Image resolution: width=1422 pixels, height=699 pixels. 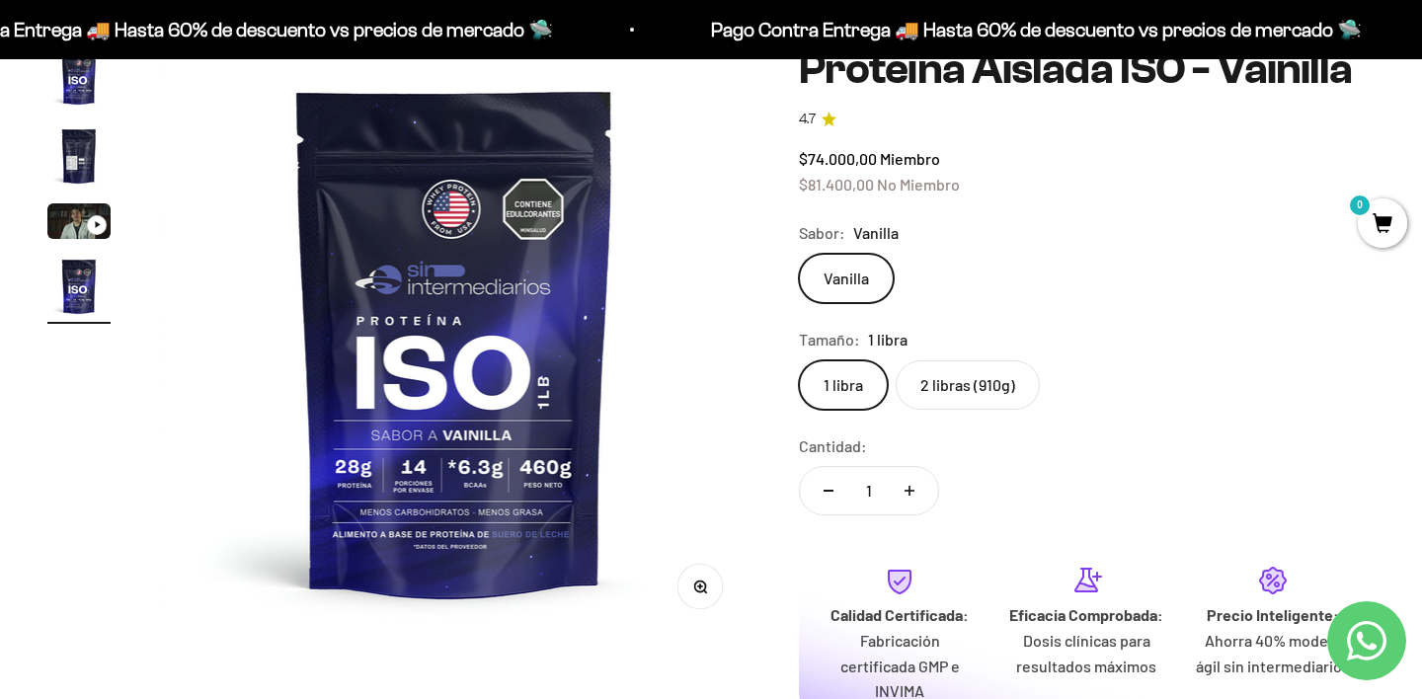 What do you see at coordinates (833, 446) in the screenshot?
I see `label: Cantidad:` at bounding box center [833, 446].